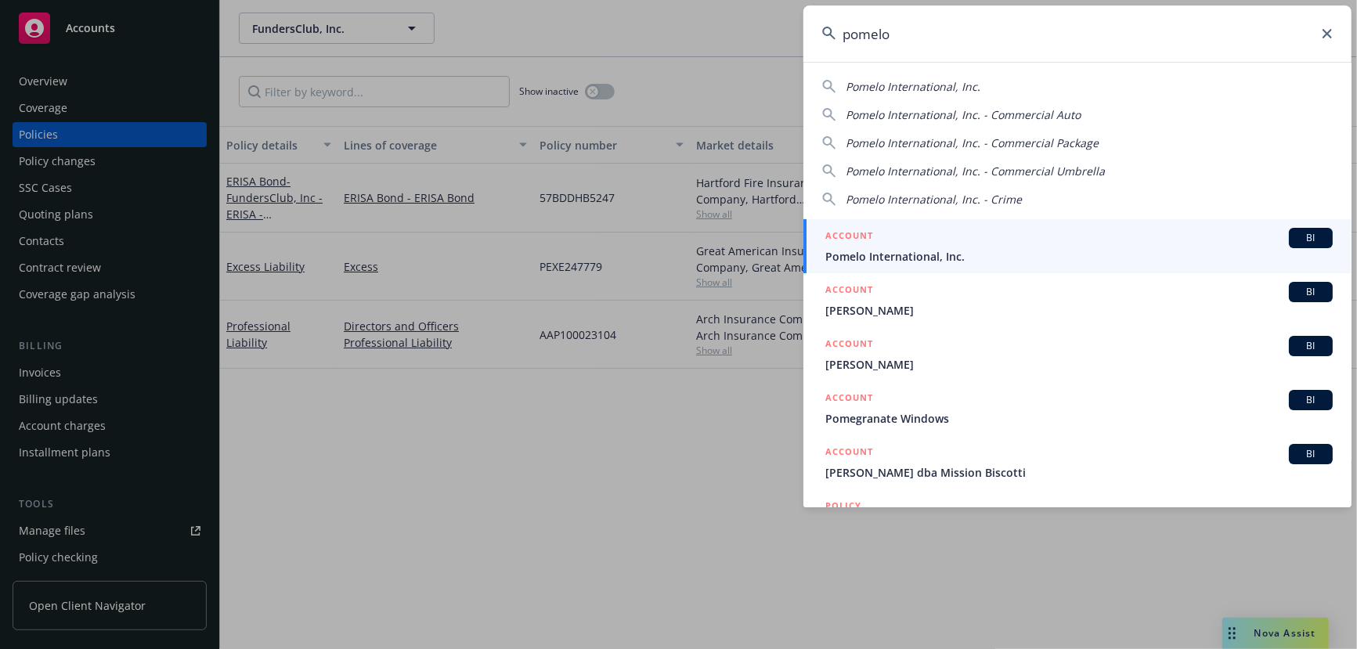 The height and width of the screenshot is (649, 1357). What do you see at coordinates (933, 199) in the screenshot?
I see `span: Pomelo International, Inc. - Crime` at bounding box center [933, 199].